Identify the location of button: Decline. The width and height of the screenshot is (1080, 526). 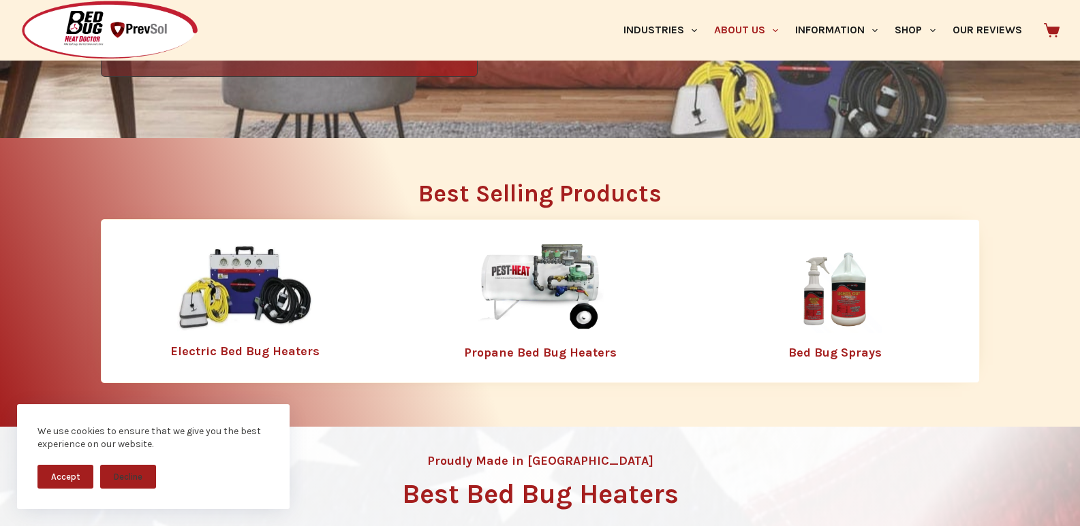
(128, 477).